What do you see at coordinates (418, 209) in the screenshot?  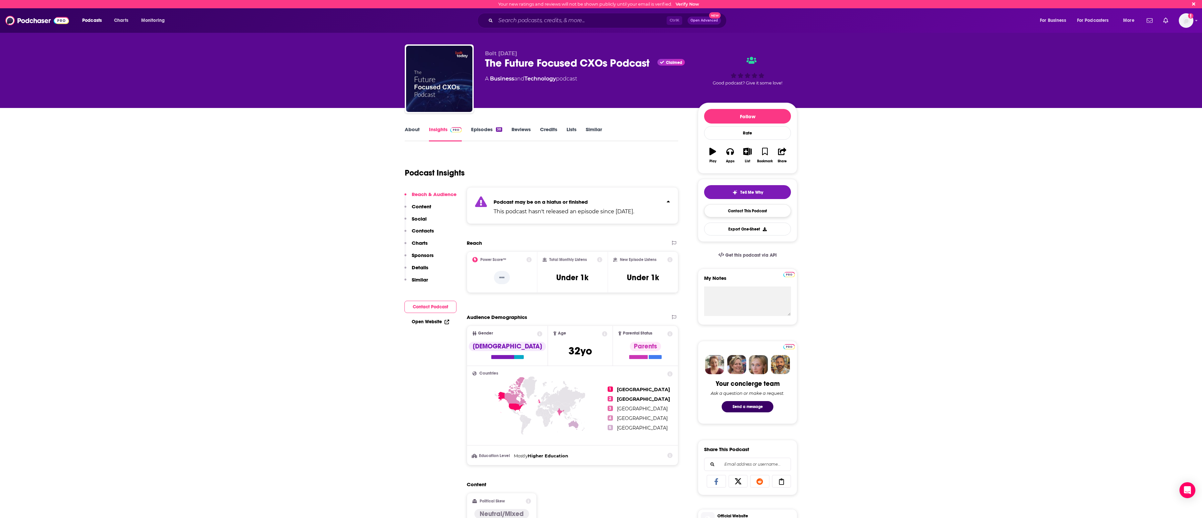 I see `button: Content` at bounding box center [418, 209].